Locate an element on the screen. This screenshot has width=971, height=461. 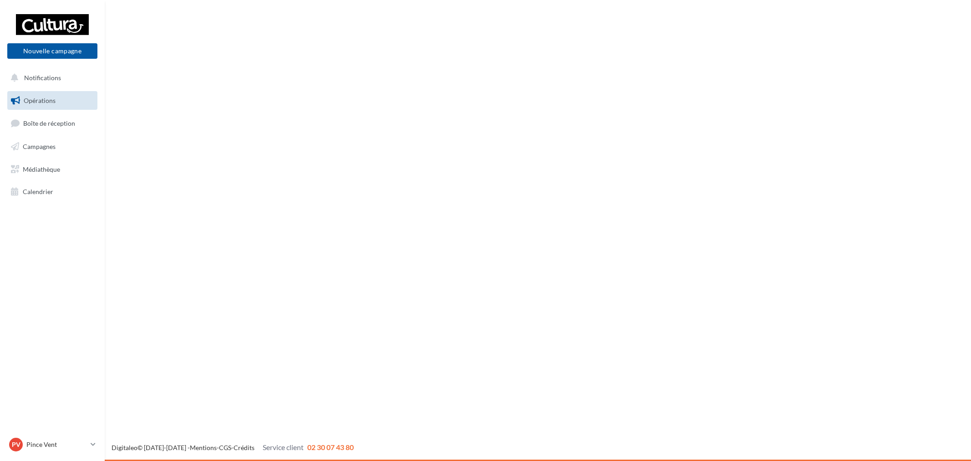
button: Nouvelle campagne is located at coordinates (52, 51).